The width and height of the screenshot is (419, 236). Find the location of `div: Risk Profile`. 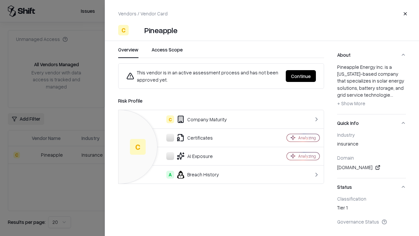

div: Risk Profile is located at coordinates (221, 100).